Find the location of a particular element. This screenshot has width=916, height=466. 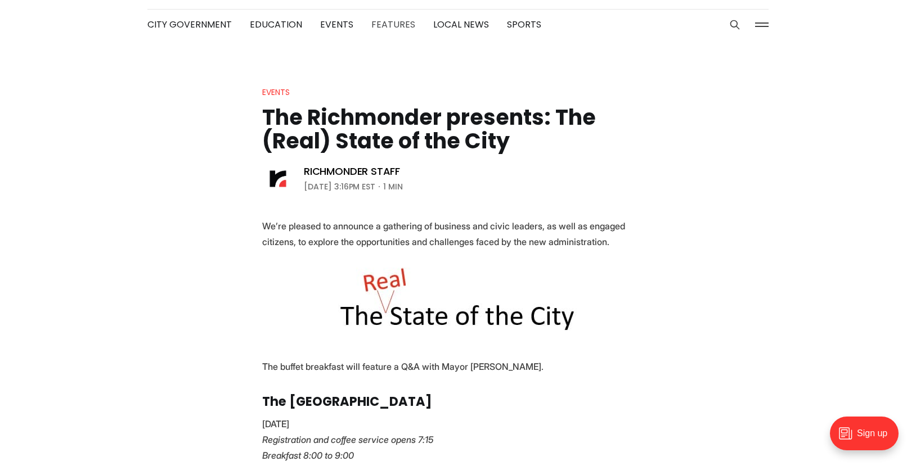

p: We’re pleased to announce a gathering of business and civic leaders, as well as engaged citizens,... is located at coordinates (458, 234).